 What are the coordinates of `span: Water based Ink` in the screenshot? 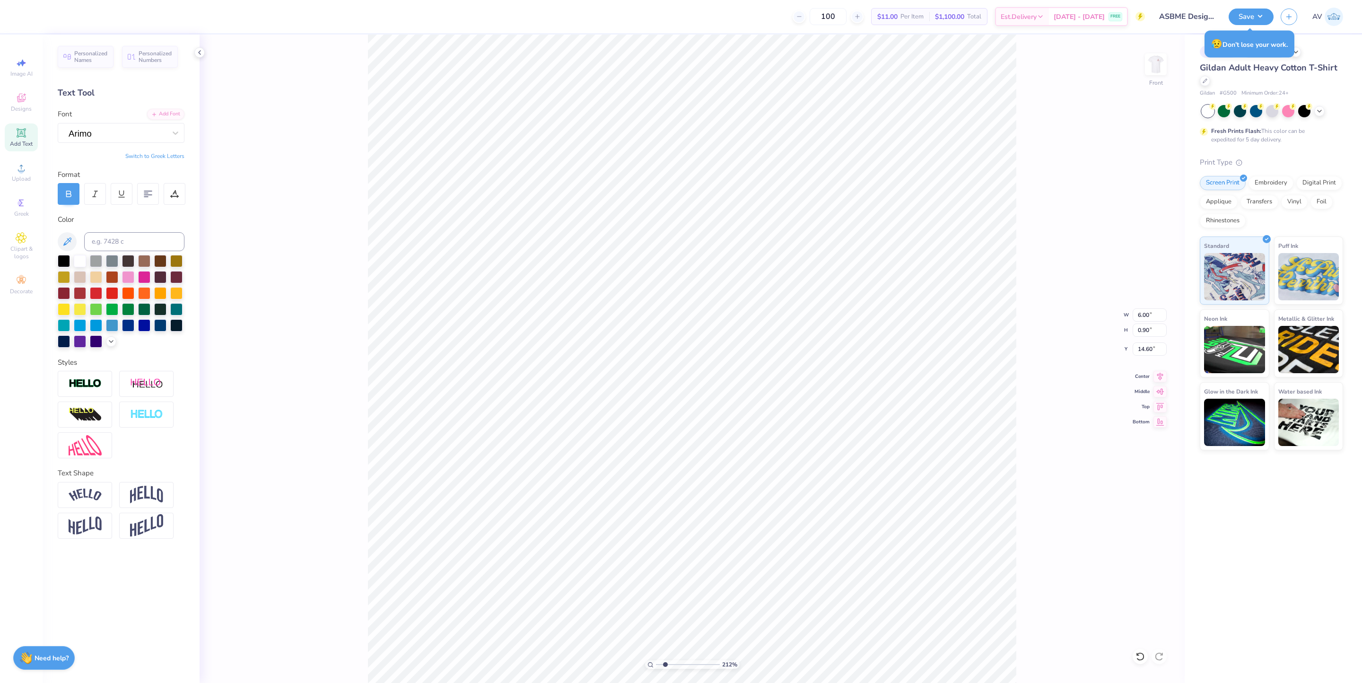 It's located at (1301, 391).